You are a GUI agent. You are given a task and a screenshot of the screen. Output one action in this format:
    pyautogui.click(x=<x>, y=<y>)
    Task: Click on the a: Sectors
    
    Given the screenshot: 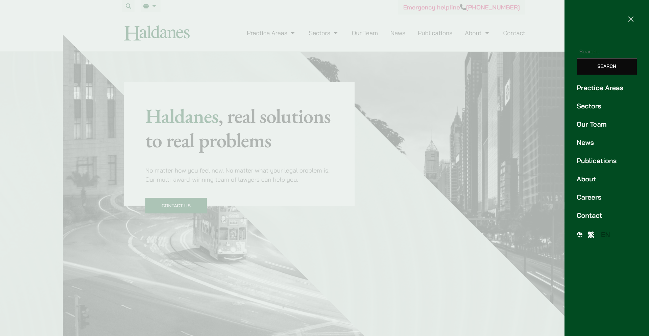 What is the action you would take?
    pyautogui.click(x=607, y=106)
    